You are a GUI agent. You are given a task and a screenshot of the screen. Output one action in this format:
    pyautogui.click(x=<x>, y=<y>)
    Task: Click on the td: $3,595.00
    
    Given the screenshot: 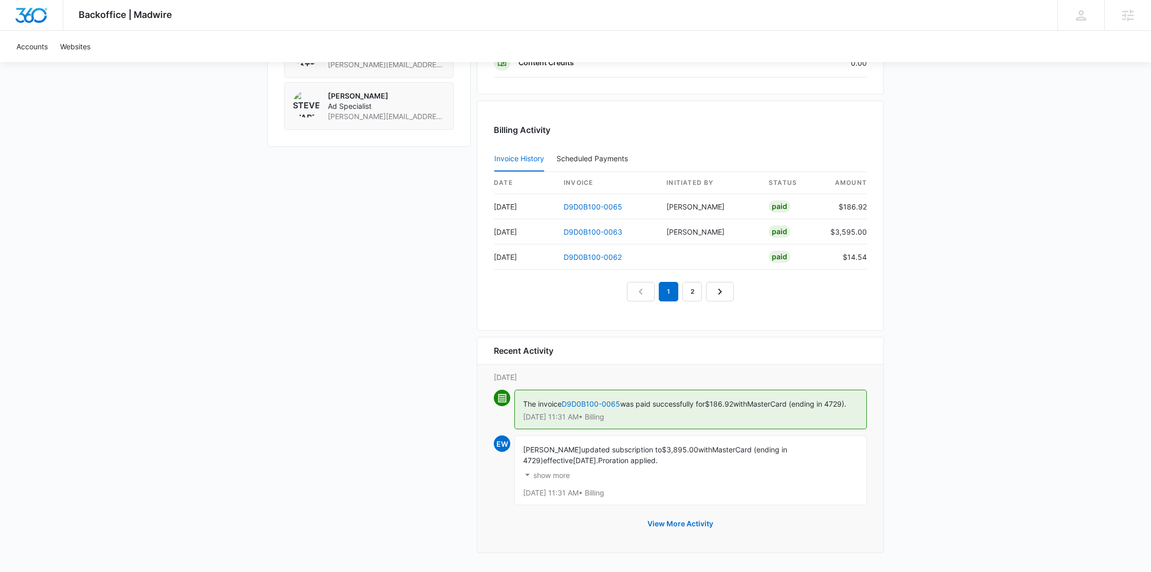 What is the action you would take?
    pyautogui.click(x=844, y=232)
    